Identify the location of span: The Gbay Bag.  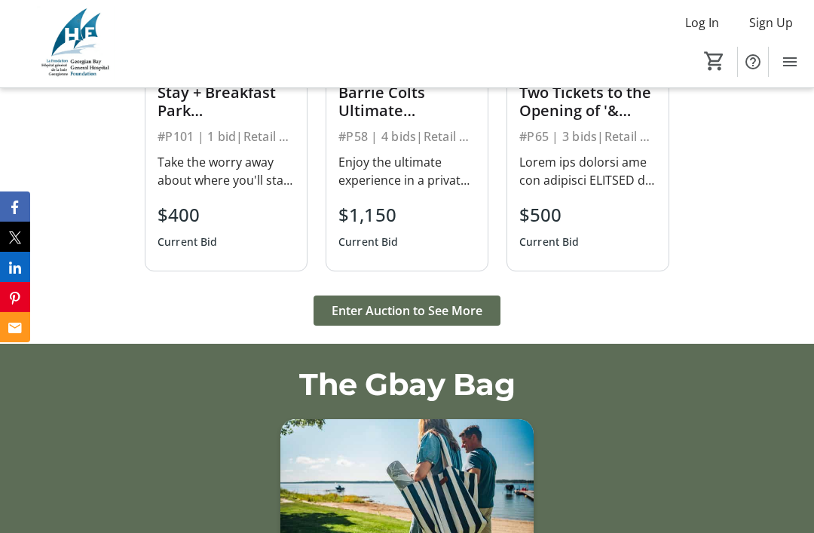
(407, 384).